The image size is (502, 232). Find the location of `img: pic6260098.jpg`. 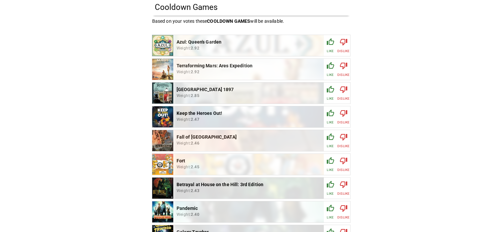

img: pic6260098.jpg is located at coordinates (163, 69).